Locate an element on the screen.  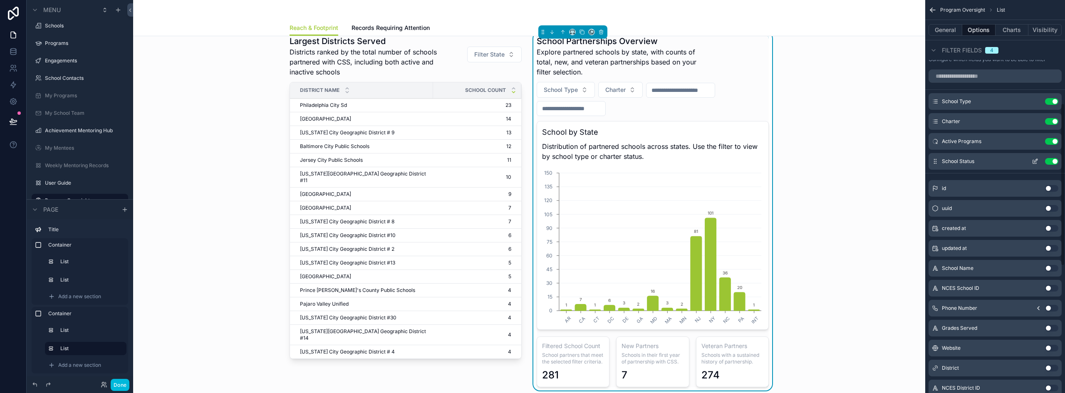
span: District is located at coordinates (950, 368).